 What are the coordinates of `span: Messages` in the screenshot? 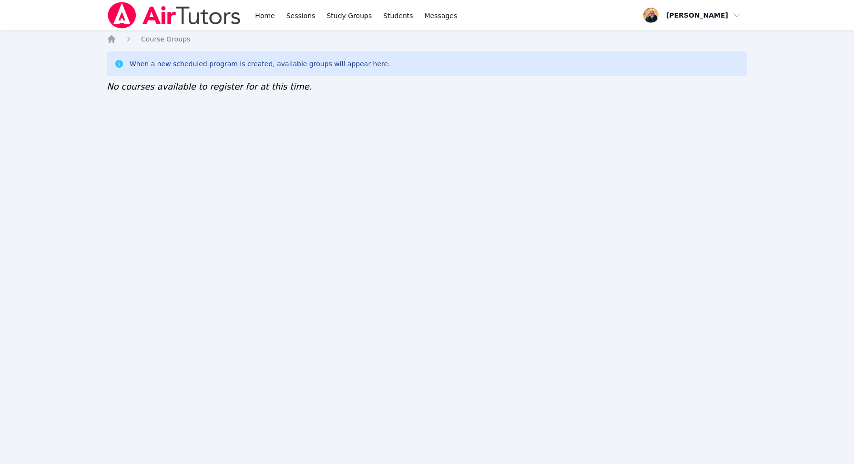 It's located at (441, 16).